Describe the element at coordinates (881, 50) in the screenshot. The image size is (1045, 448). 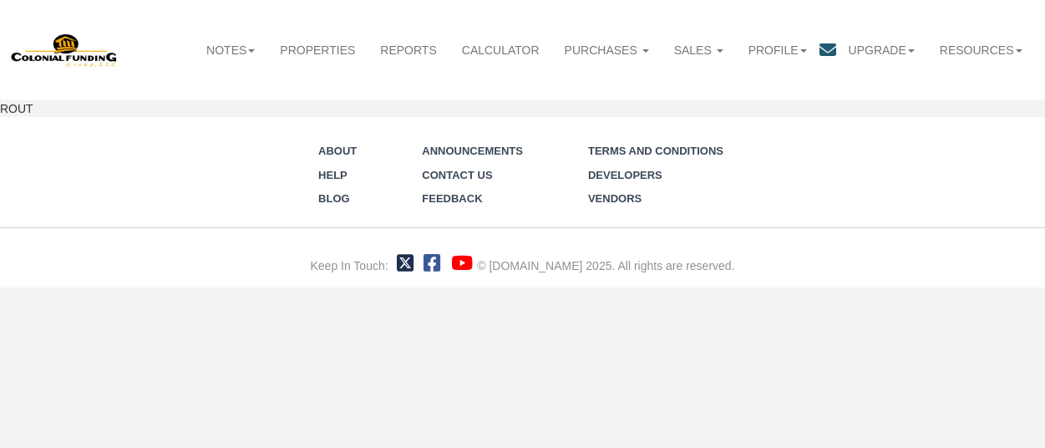
I see `a: Upgrade` at that location.